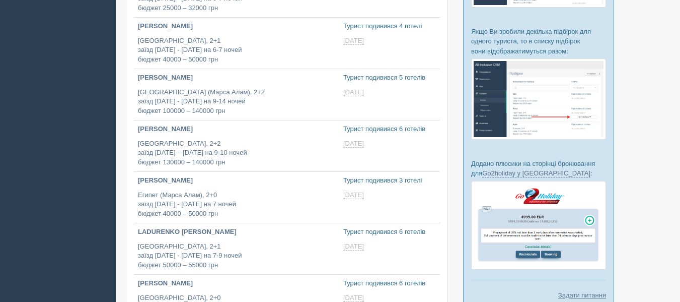  Describe the element at coordinates (390, 180) in the screenshot. I see `p: Турист подивився 3 готелі` at that location.